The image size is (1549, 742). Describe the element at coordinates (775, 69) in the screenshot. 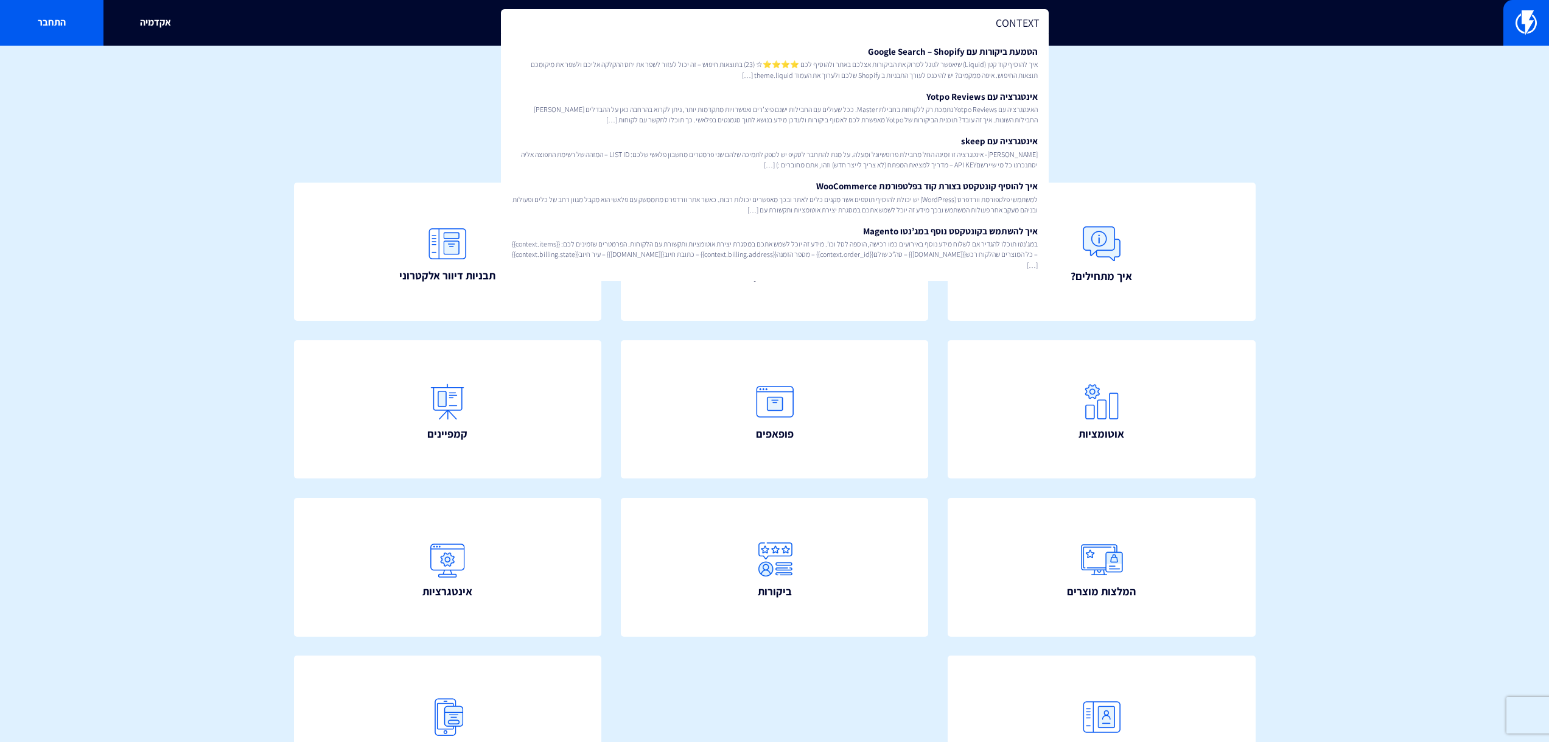

I see `span: איך להוסיף קוד קטן (Liquid) שיאפשר לגוגל לסרוק את הביקורות אצלכם באתר ולהוסיף לכם ⭐️⭐️⭐️⭐️☆ (23) ...` at that location.